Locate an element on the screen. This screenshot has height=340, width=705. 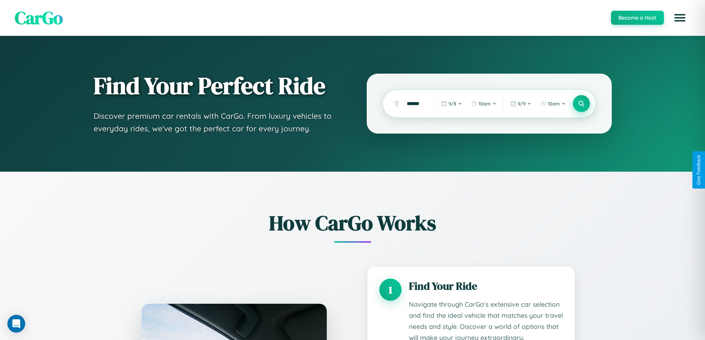
div: 1 is located at coordinates (390, 290).